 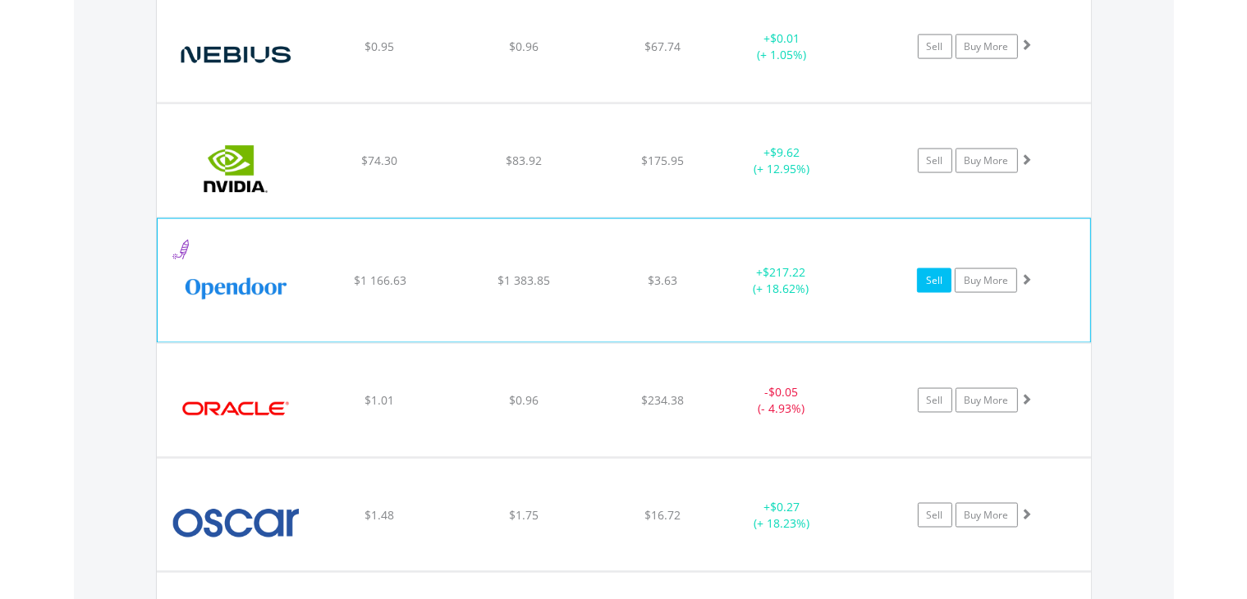 I want to click on span: $1 383.85, so click(x=524, y=280).